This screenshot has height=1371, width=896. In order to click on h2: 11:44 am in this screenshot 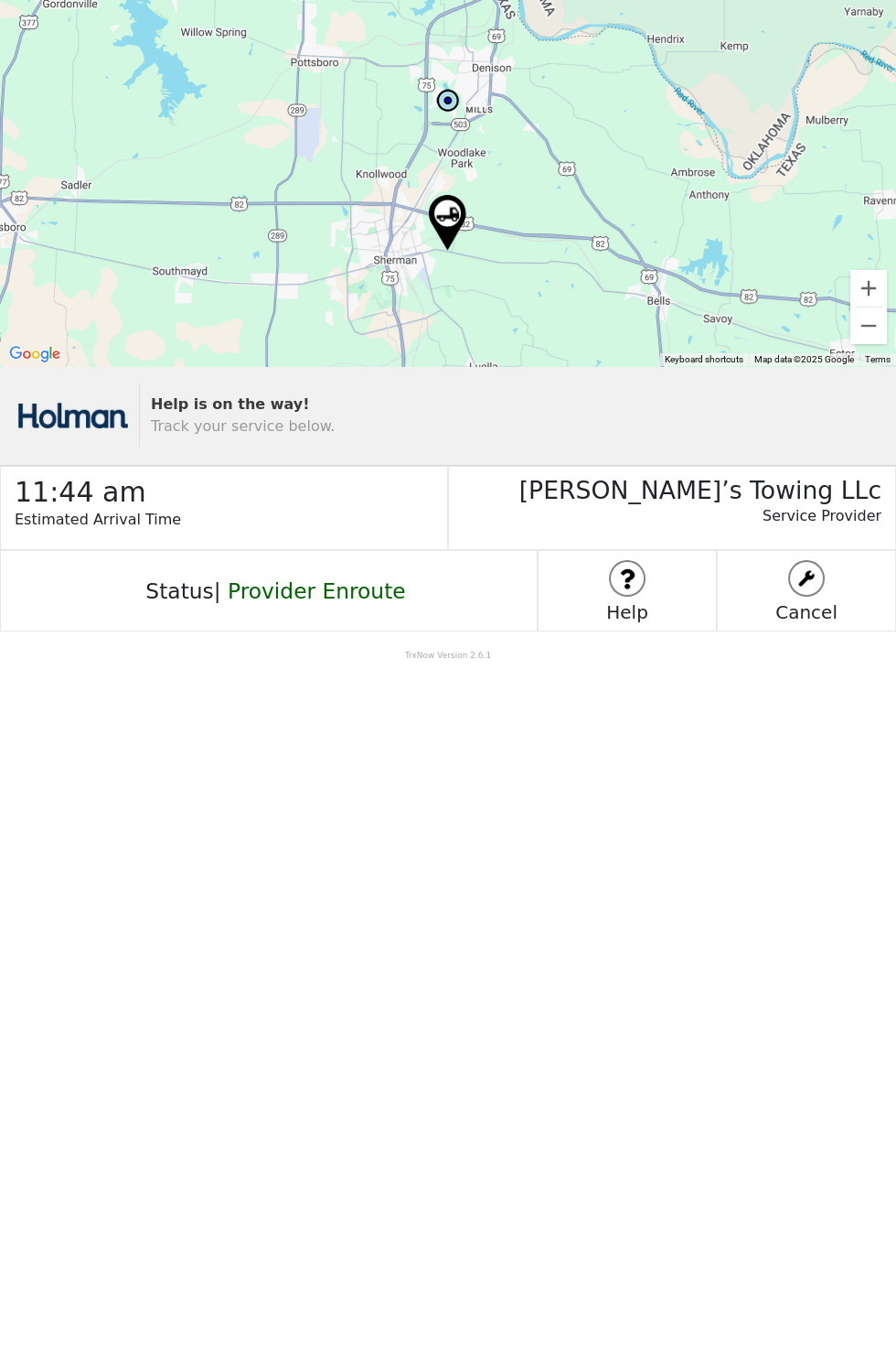, I will do `click(230, 488)`.